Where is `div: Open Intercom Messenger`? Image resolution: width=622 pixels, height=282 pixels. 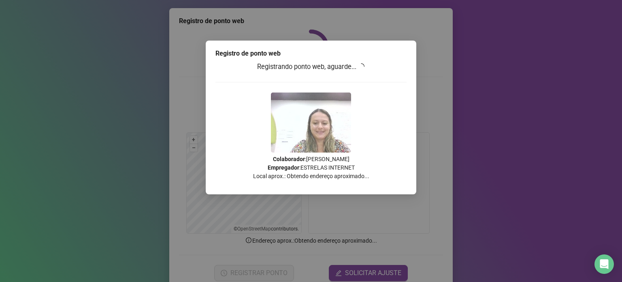 div: Open Intercom Messenger is located at coordinates (605, 264).